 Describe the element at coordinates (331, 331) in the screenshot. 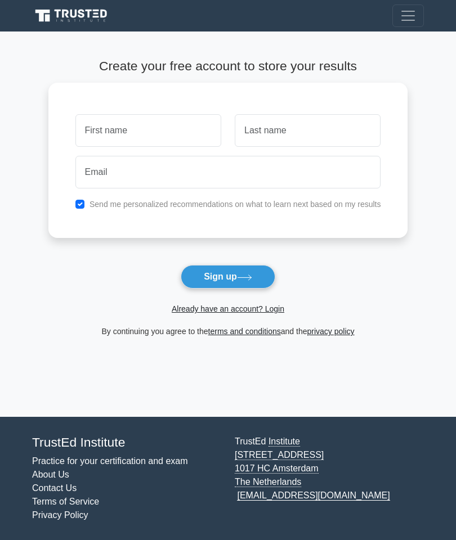

I see `a: privacy policy` at that location.